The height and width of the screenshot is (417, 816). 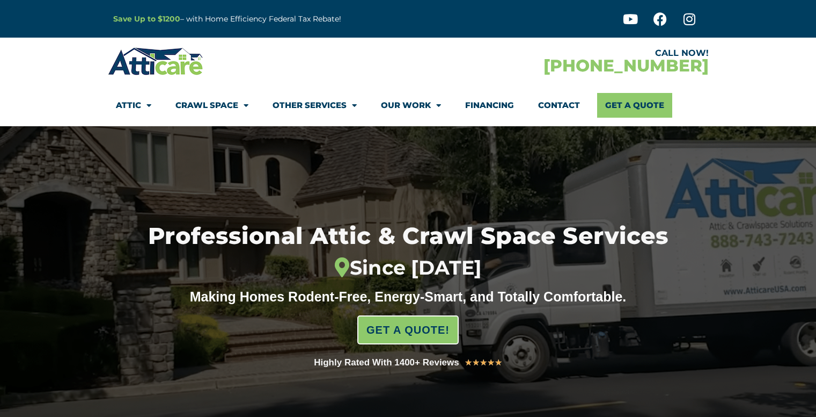 I want to click on div: Highly Rated With 1400+ Reviews, so click(x=386, y=362).